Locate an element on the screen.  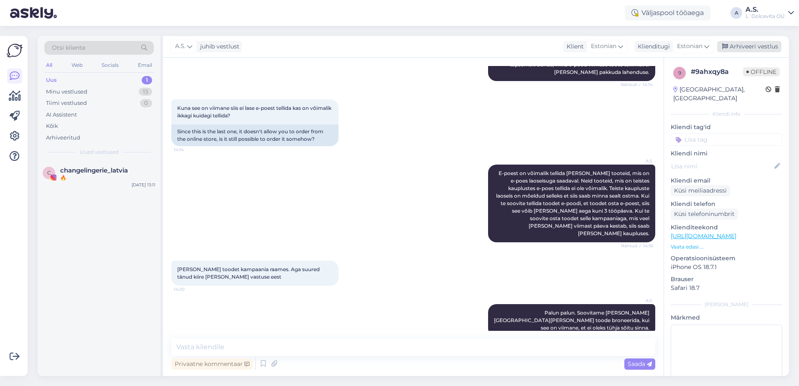
span: Uued vestlused is located at coordinates (99, 152).